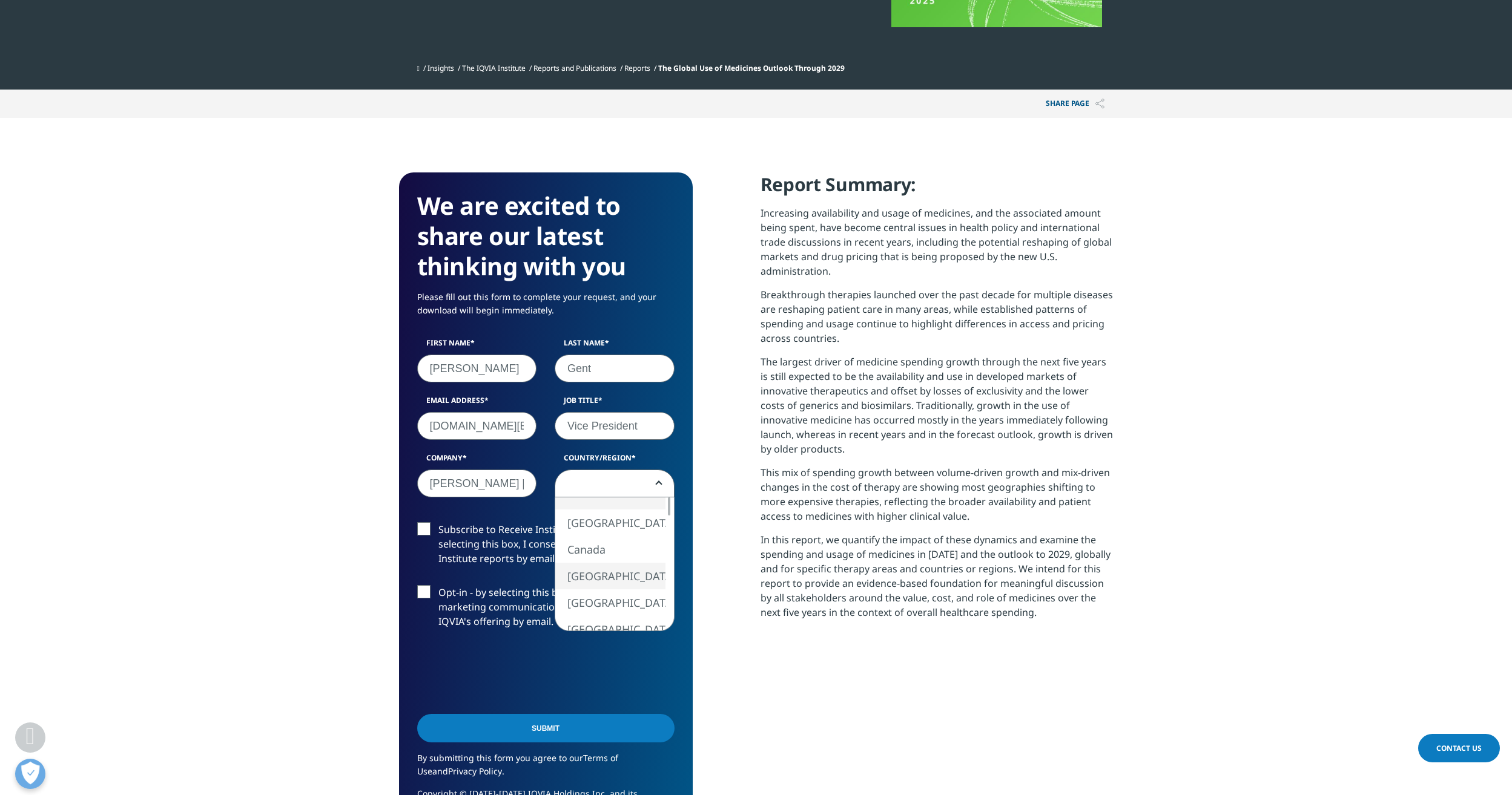  I want to click on a: Privacy Policy, so click(475, 771).